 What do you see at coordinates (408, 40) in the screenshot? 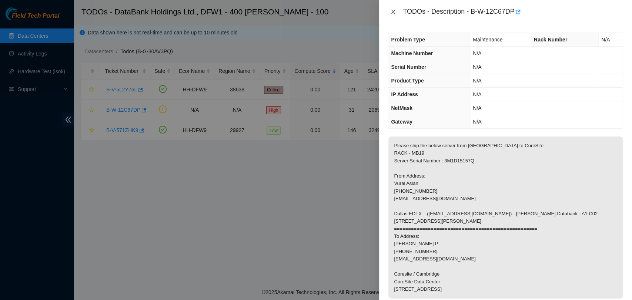
I see `span: Problem Type` at bounding box center [408, 40].